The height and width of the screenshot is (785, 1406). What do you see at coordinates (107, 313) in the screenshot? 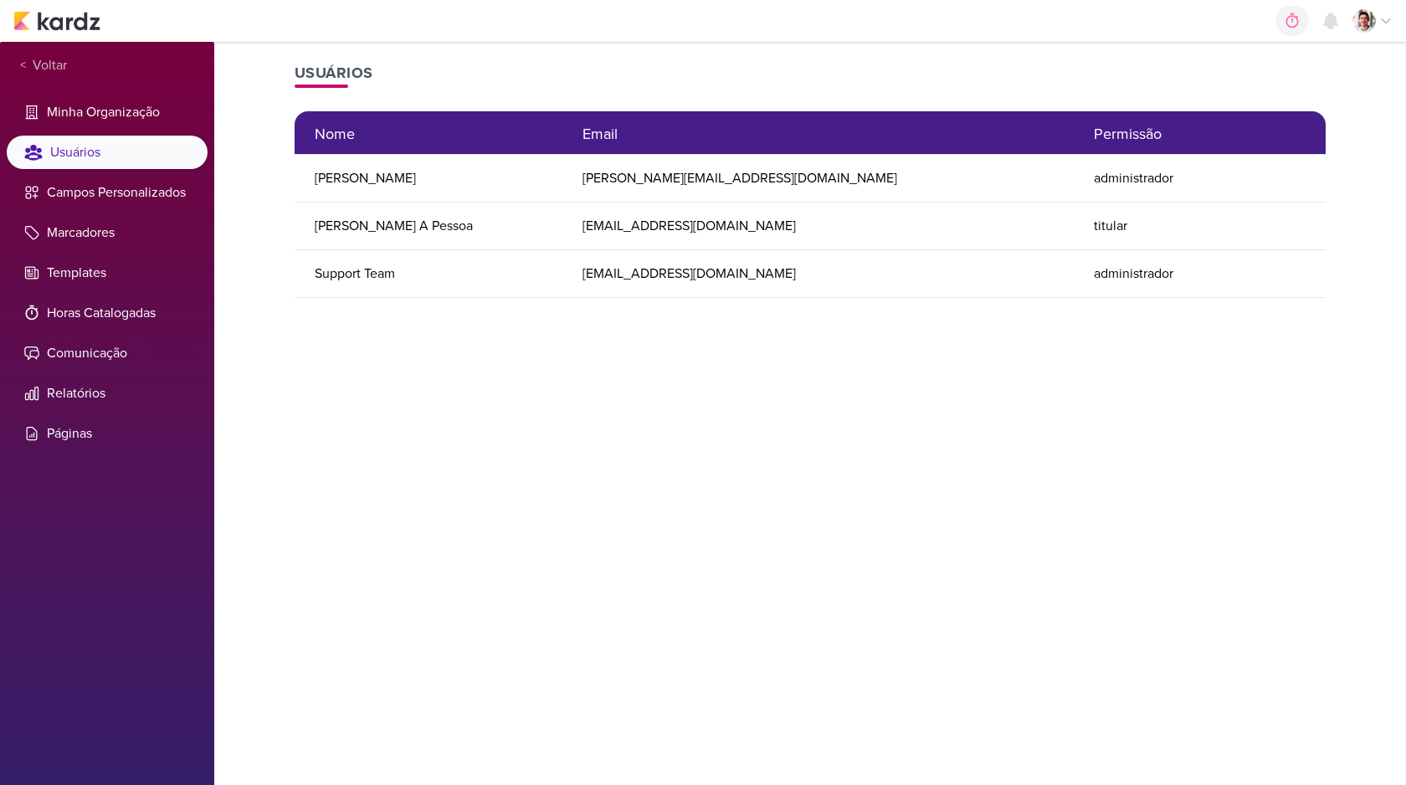
I see `li: Horas Catalogadas` at bounding box center [107, 313].